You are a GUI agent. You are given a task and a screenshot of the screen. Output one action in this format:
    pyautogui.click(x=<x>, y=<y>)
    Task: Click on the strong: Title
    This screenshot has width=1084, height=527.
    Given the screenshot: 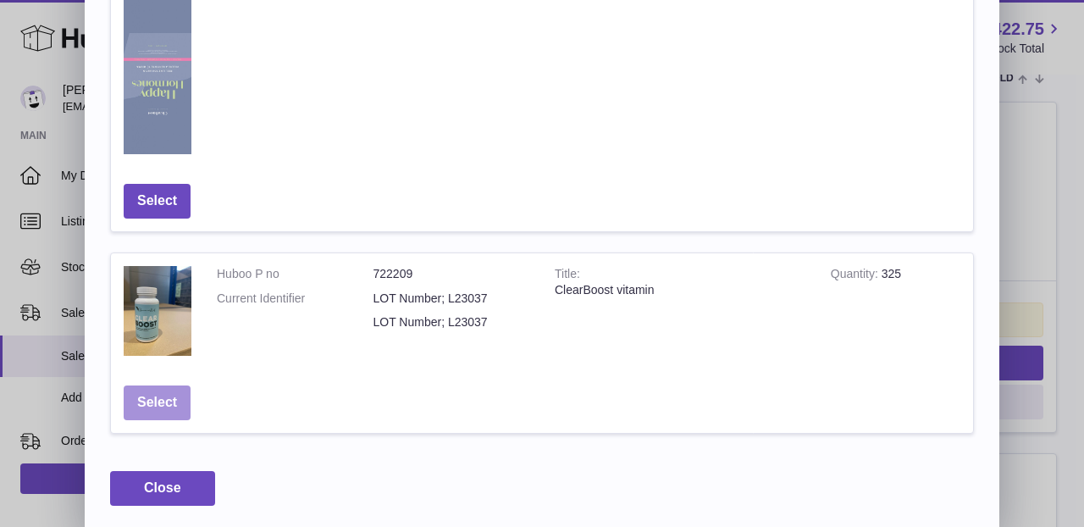 What is the action you would take?
    pyautogui.click(x=567, y=275)
    